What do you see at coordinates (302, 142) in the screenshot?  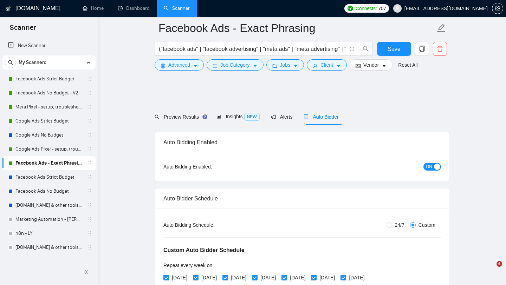 I see `div: Auto Bidding Enabled` at bounding box center [302, 142].